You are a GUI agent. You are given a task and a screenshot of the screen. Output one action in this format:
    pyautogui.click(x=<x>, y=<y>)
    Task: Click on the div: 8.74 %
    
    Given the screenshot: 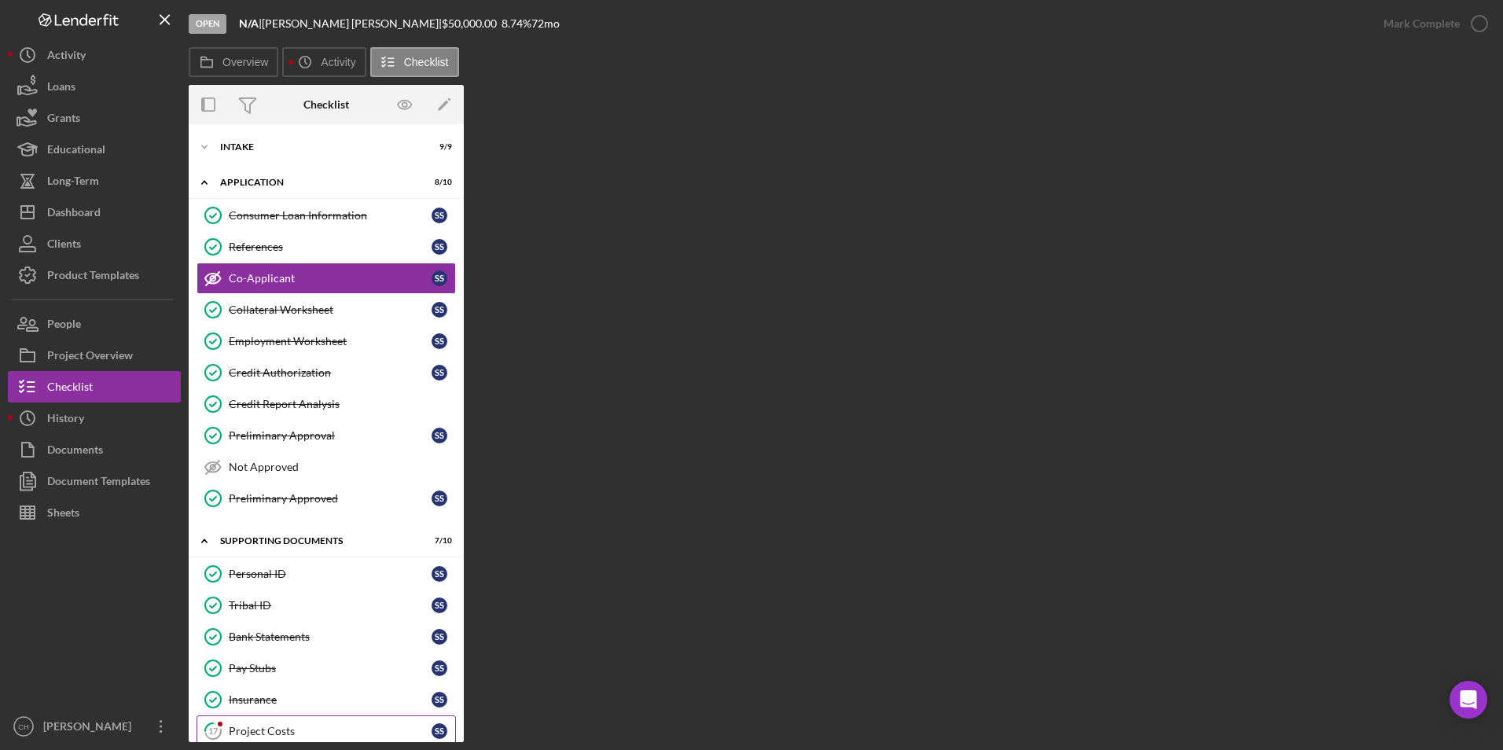 What is the action you would take?
    pyautogui.click(x=516, y=24)
    